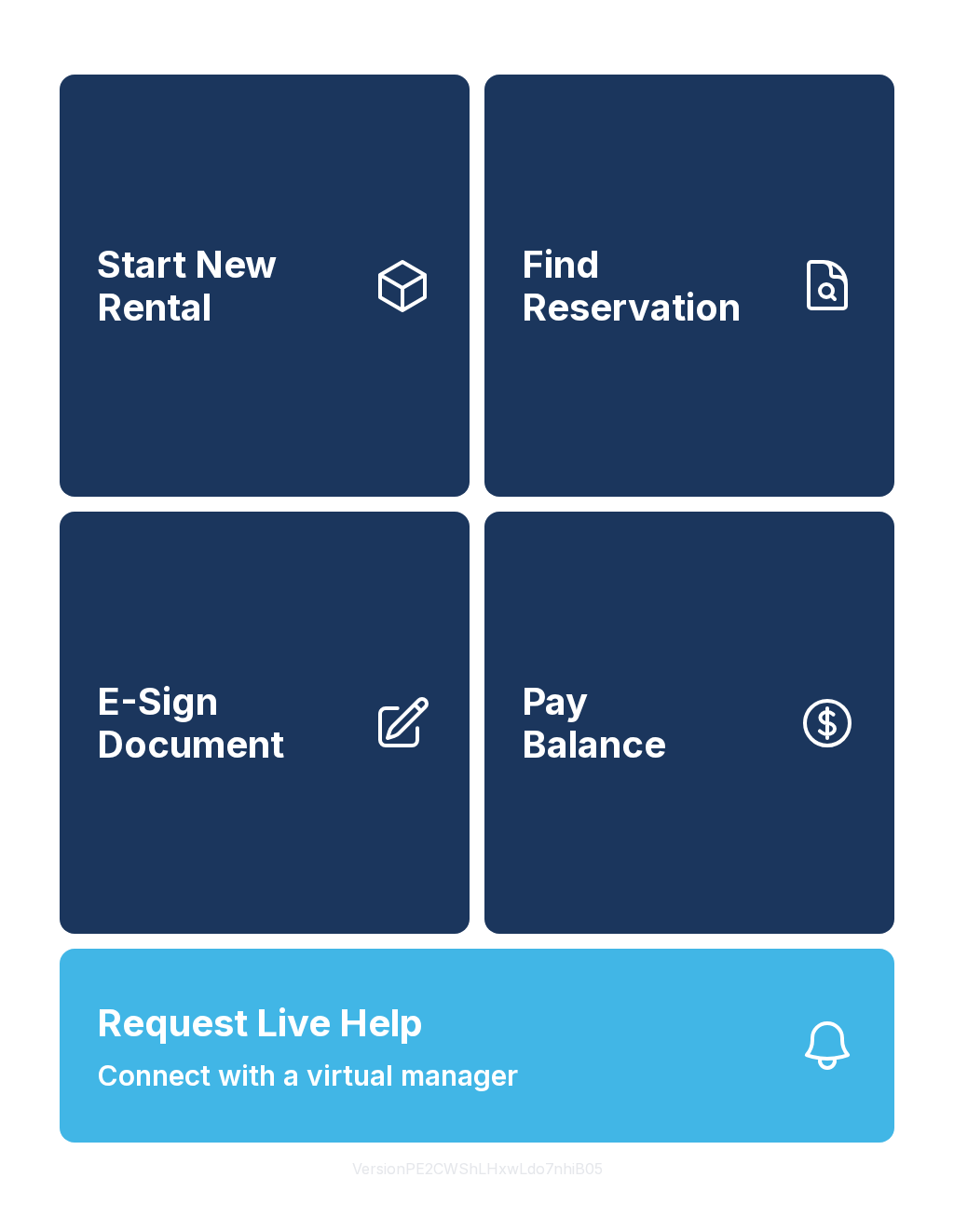 The width and height of the screenshot is (954, 1232). Describe the element at coordinates (228, 722) in the screenshot. I see `span: E-Sign Document` at that location.